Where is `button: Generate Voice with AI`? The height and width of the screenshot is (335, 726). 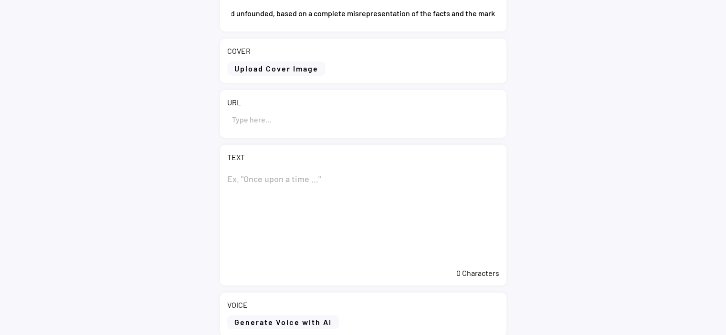
button: Generate Voice with AI is located at coordinates (283, 323).